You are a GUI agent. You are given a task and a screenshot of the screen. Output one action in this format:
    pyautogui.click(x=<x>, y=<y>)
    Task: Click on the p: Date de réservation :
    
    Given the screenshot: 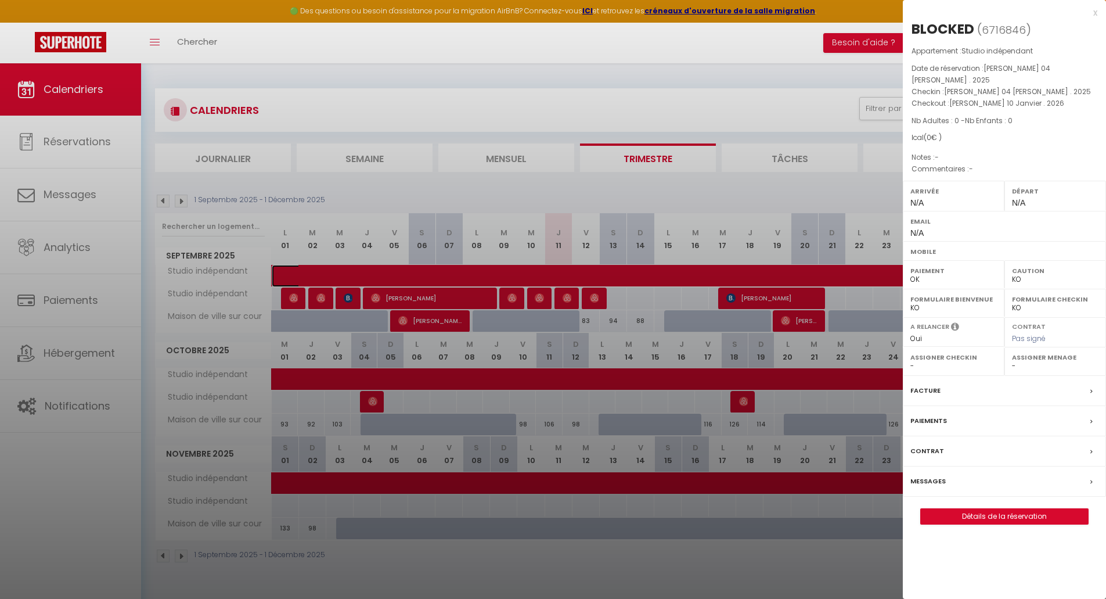 What is the action you would take?
    pyautogui.click(x=1004, y=74)
    